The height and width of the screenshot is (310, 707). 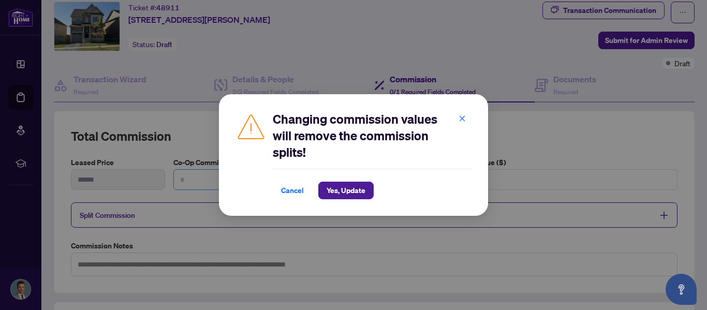 What do you see at coordinates (346, 190) in the screenshot?
I see `span: Yes, Update` at bounding box center [346, 190].